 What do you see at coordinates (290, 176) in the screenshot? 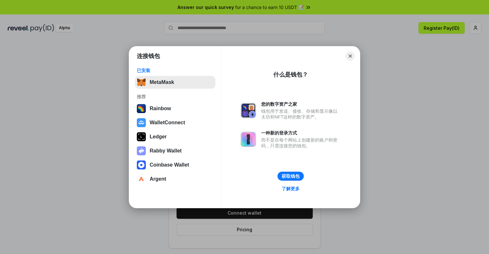
I see `div: 获取钱包` at bounding box center [290, 176].